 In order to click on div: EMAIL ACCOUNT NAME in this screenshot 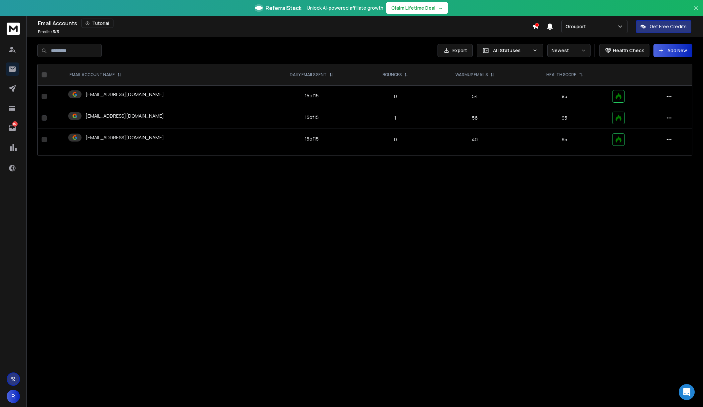, I will do `click(95, 75)`.